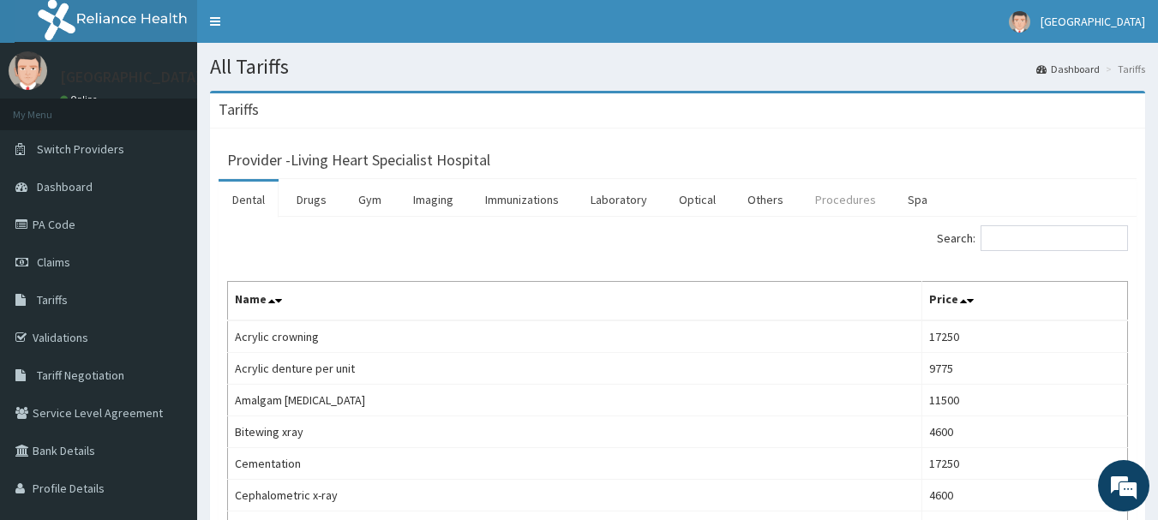  What do you see at coordinates (1032, 238) in the screenshot?
I see `label: Search:` at bounding box center [1032, 238].